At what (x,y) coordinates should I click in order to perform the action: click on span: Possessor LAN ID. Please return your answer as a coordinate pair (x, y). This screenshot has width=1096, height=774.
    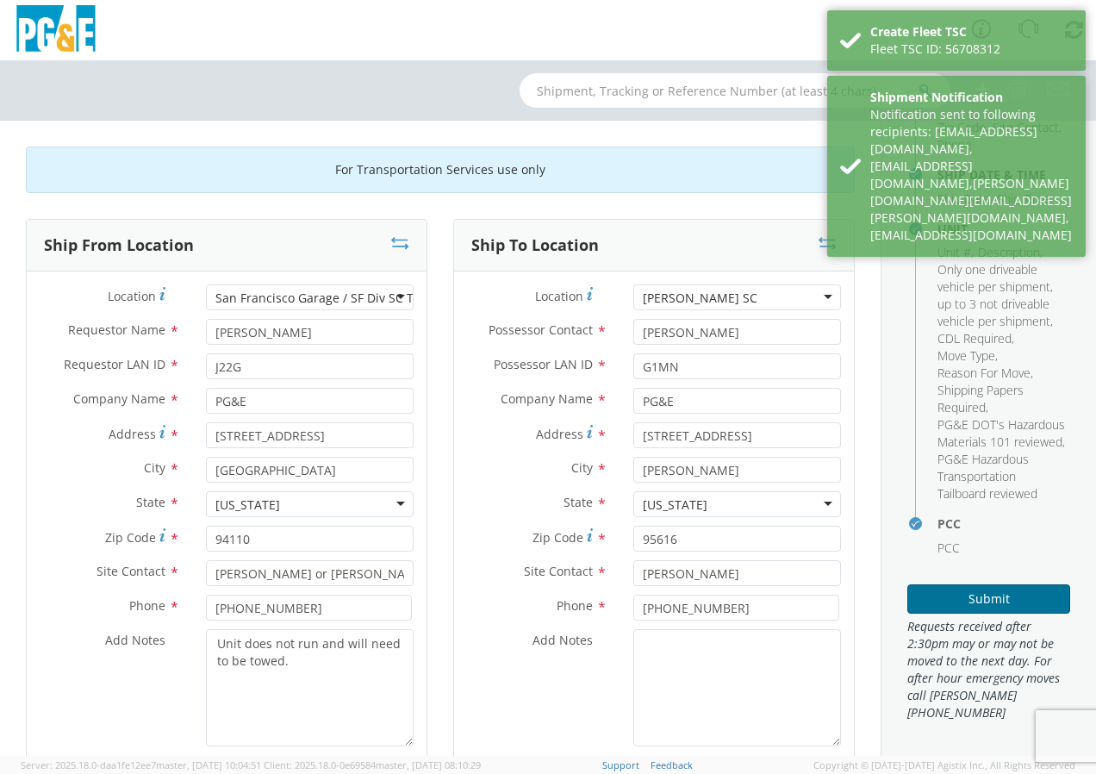
    Looking at the image, I should click on (543, 364).